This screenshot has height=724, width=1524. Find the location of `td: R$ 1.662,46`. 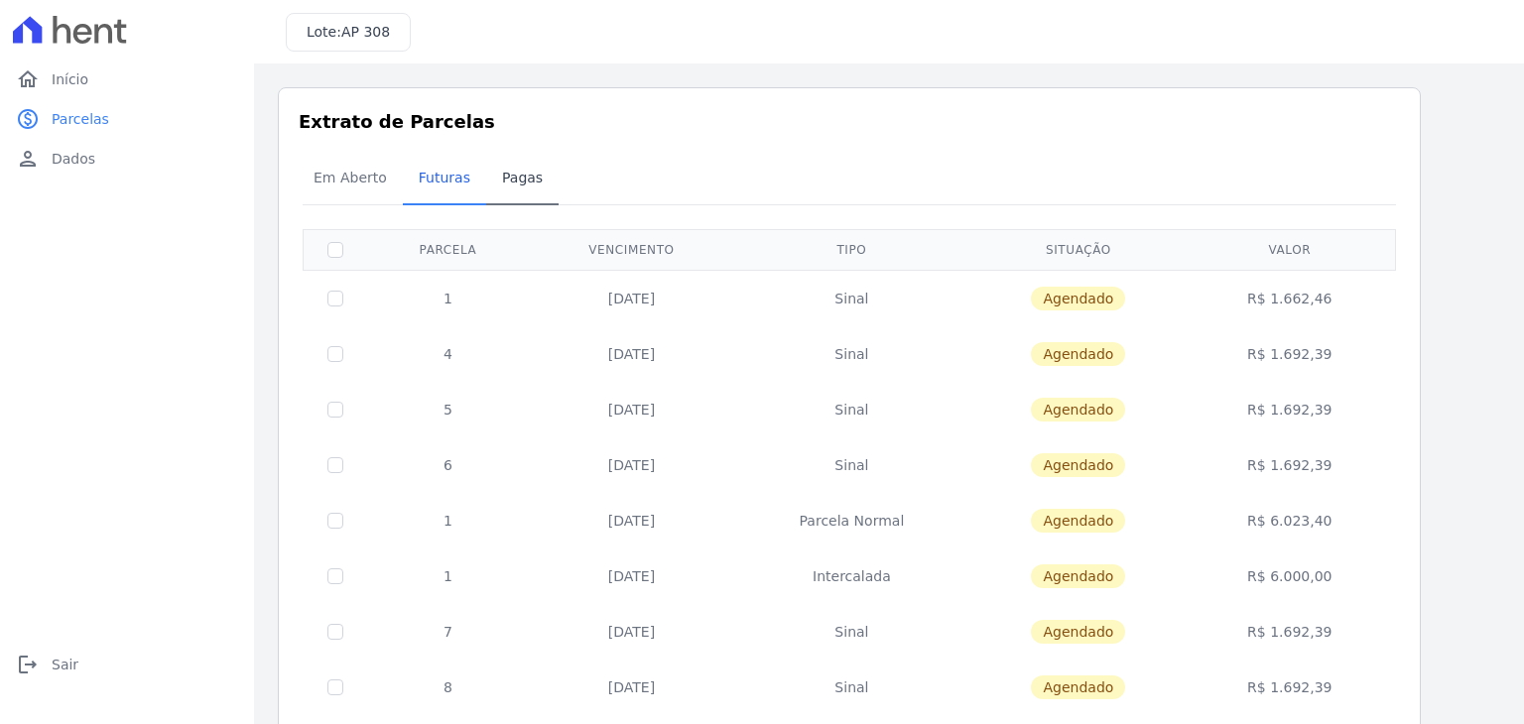

td: R$ 1.662,46 is located at coordinates (1290, 298).